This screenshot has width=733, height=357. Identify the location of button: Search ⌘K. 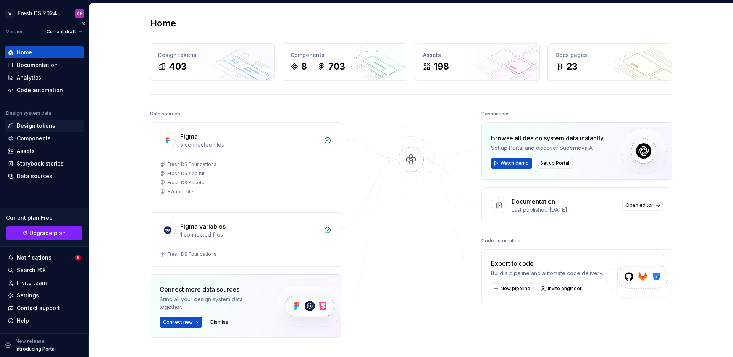
(44, 270).